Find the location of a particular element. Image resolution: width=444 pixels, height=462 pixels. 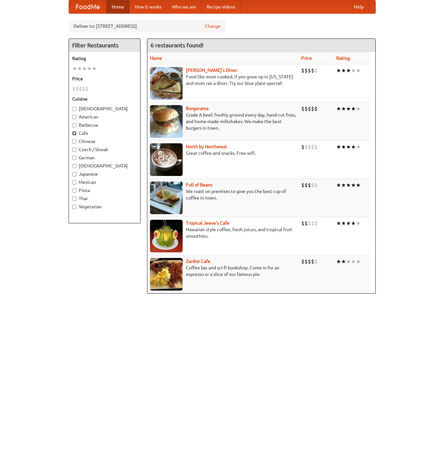

b: Zardoz Cafe is located at coordinates (198, 261).